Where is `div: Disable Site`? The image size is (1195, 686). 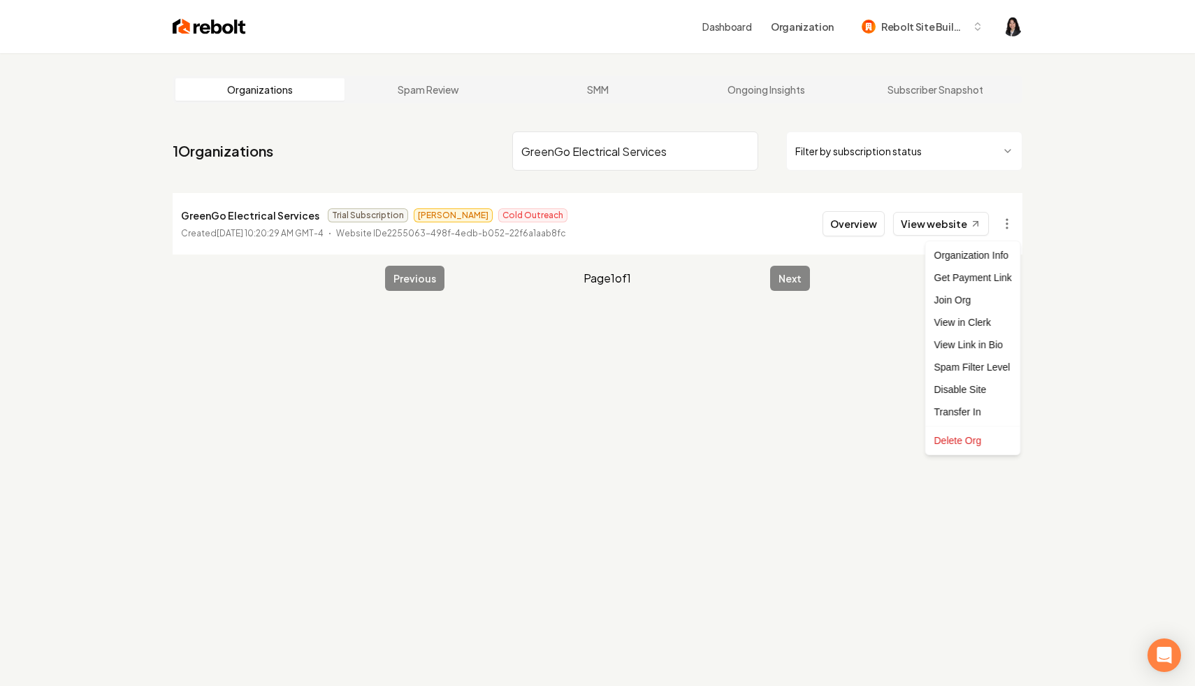
div: Disable Site is located at coordinates (973, 389).